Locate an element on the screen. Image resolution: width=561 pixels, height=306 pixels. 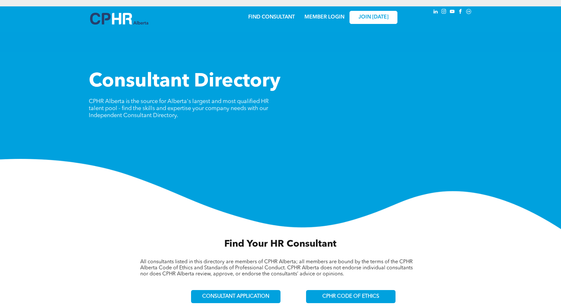
span: CONSULTANT APPLICATION is located at coordinates (236, 297).